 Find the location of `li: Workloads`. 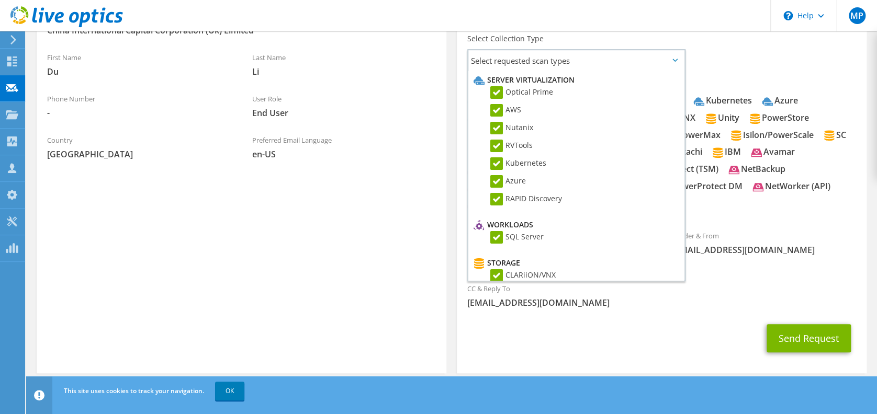

li: Workloads is located at coordinates (575, 225).